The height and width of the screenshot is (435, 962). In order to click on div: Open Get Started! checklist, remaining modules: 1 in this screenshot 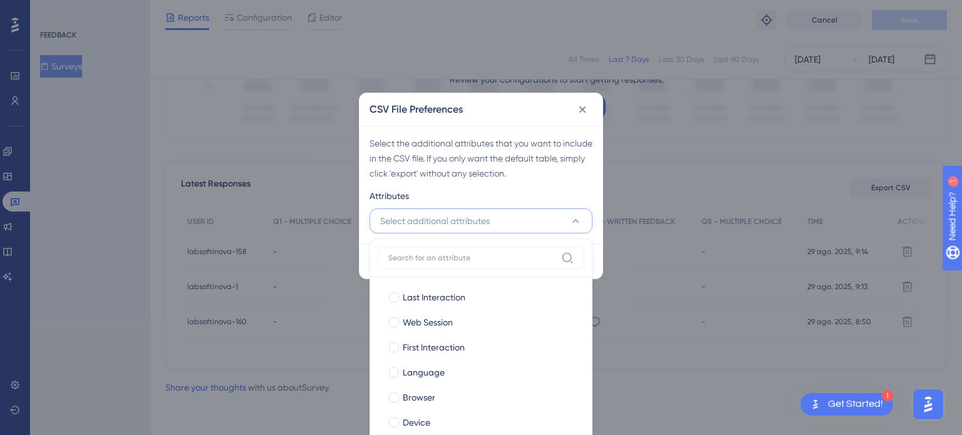, I will do `click(847, 405)`.